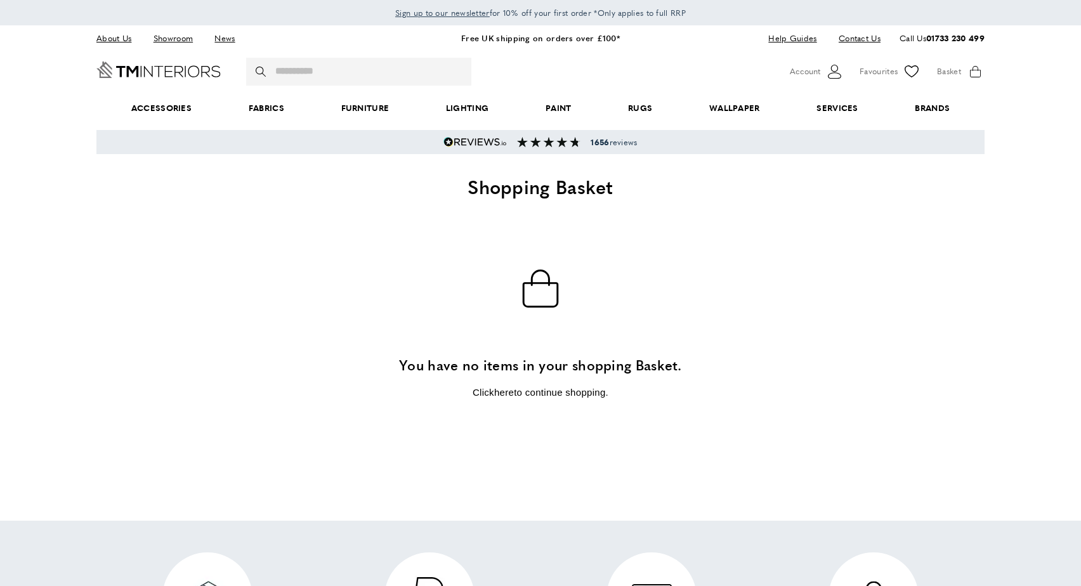  I want to click on a: Go to Home page, so click(159, 70).